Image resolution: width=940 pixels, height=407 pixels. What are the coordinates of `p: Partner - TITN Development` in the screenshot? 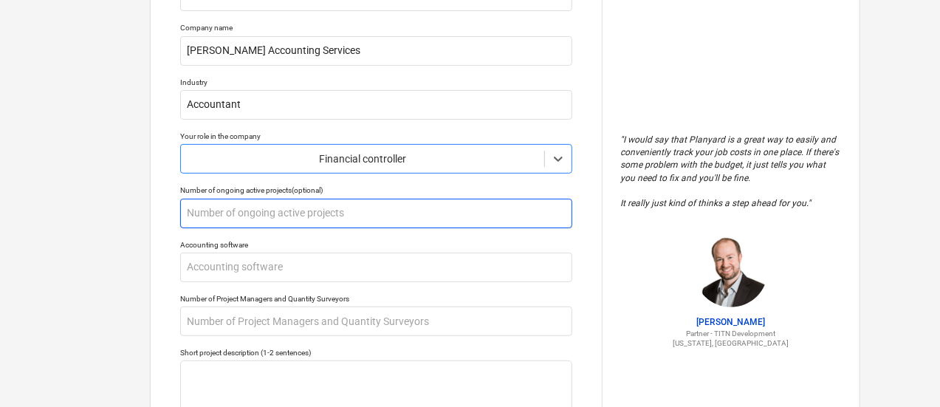 It's located at (731, 333).